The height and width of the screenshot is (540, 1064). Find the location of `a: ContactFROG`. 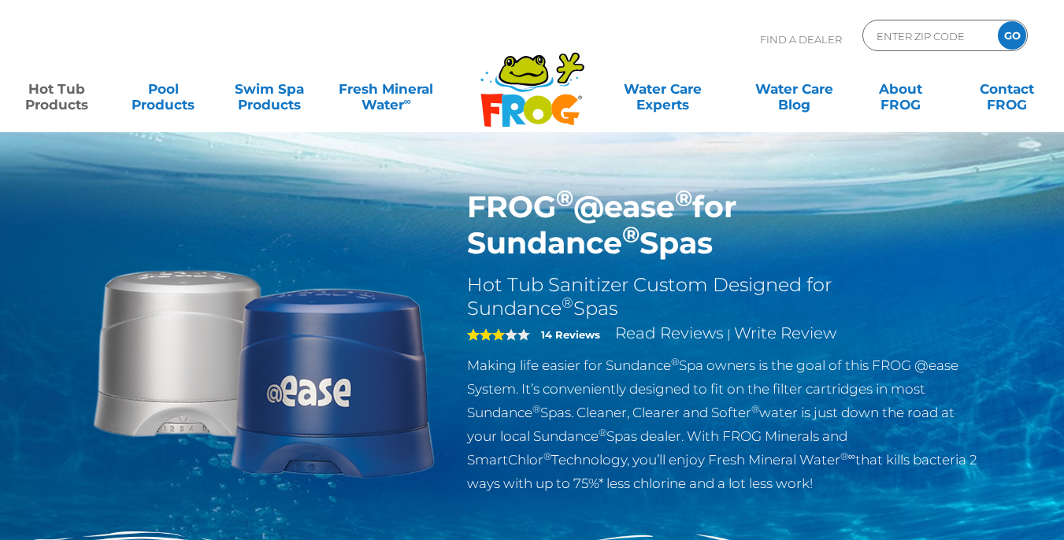

a: ContactFROG is located at coordinates (1006, 89).